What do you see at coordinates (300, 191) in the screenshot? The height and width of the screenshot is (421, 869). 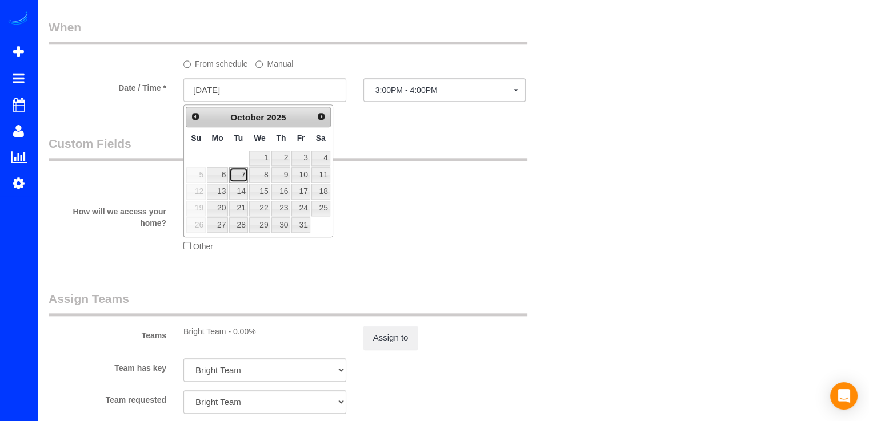 I see `a: 17` at bounding box center [300, 191].